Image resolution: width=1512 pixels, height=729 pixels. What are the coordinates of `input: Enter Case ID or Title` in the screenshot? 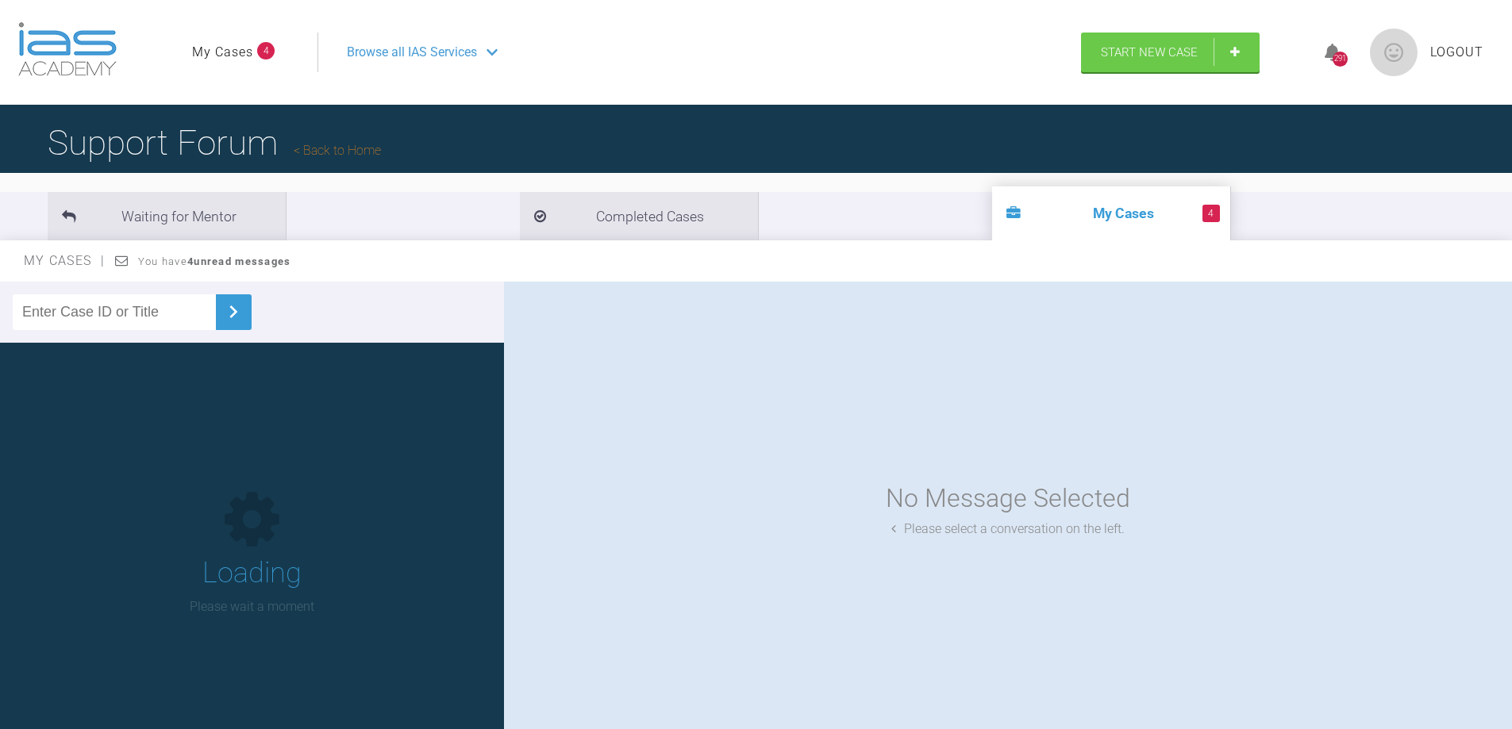 It's located at (114, 312).